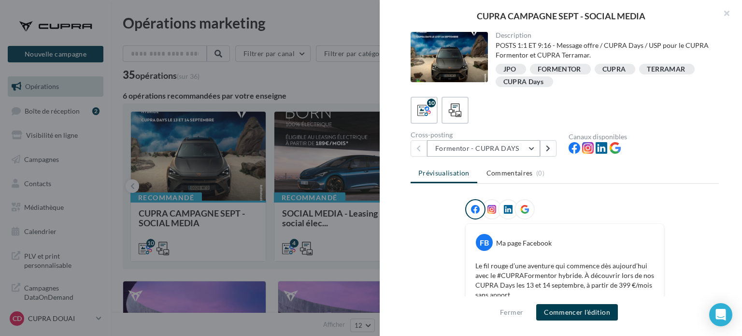 This screenshot has height=336, width=742. What do you see at coordinates (484, 148) in the screenshot?
I see `button: Formentor - CUPRA DAYS` at bounding box center [484, 148].